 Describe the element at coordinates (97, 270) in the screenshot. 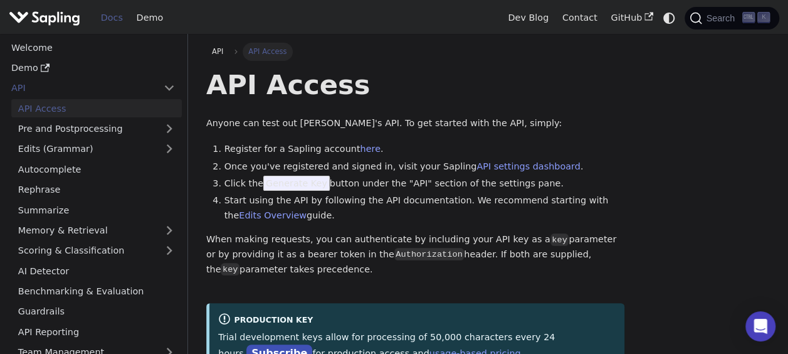

I see `a: AI Detector` at that location.